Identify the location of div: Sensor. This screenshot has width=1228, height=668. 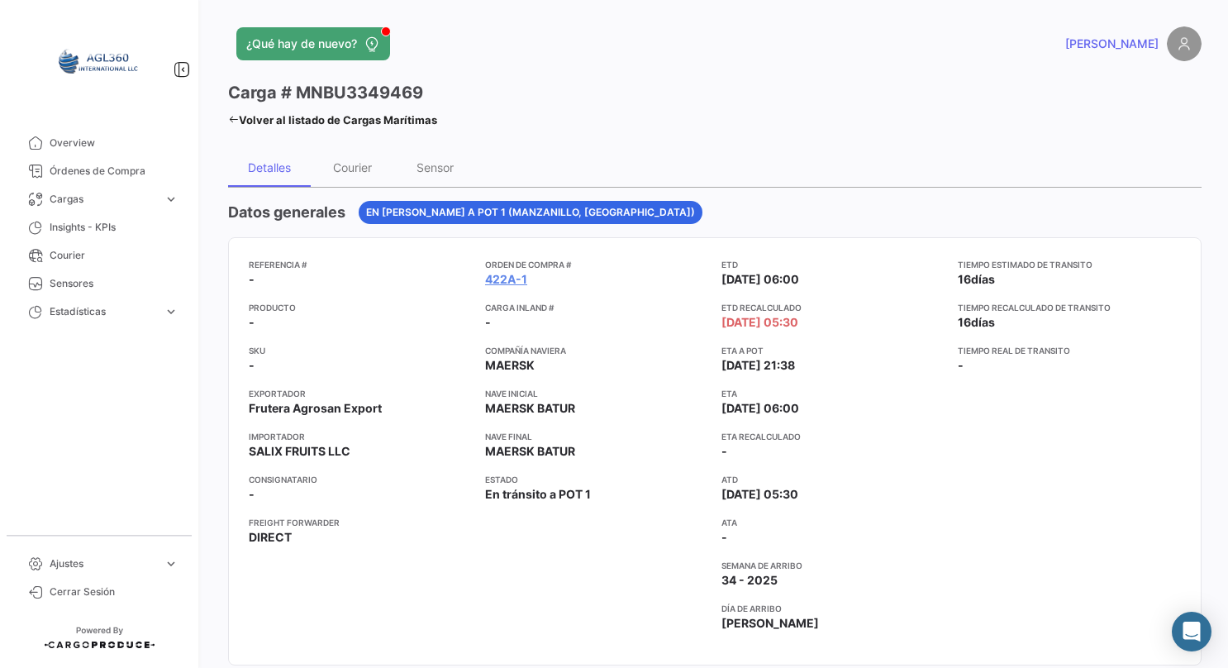
(435, 167).